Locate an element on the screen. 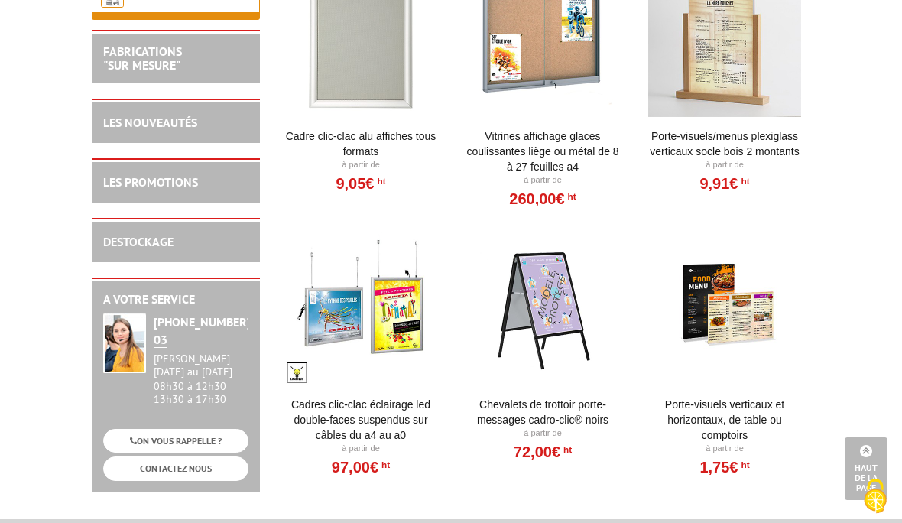  a: Chevalets de trottoir porte-messages Cadro-Clic® Noirs is located at coordinates (543, 412).